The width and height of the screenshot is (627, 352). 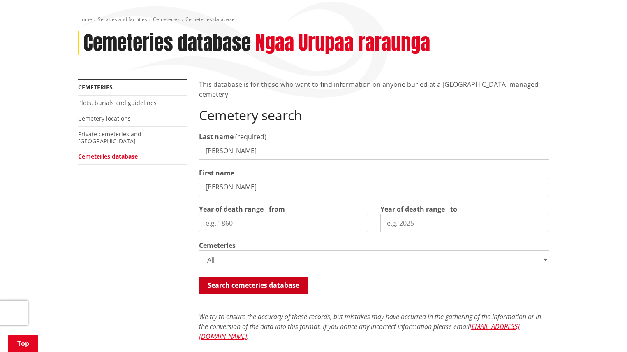 I want to click on label: Year of death range - to, so click(x=419, y=209).